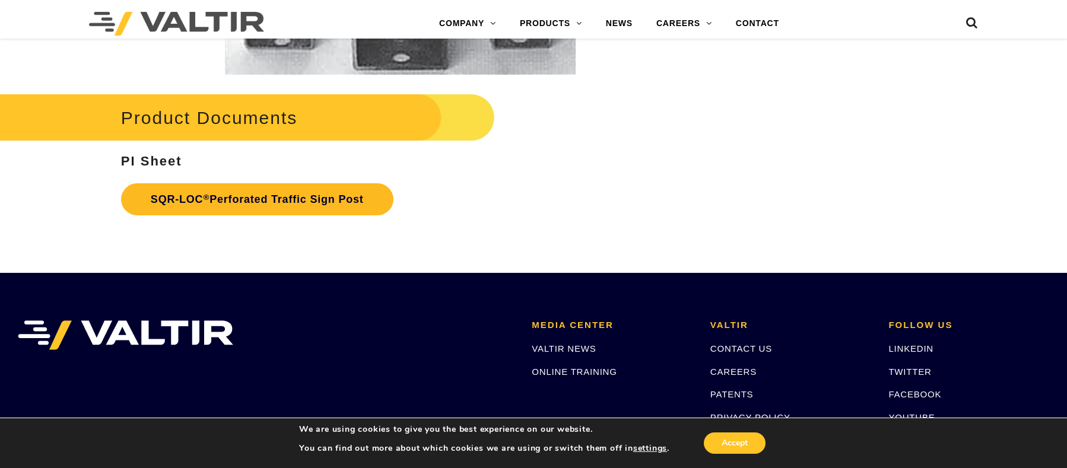  I want to click on a: VALTIR NEWS, so click(564, 348).